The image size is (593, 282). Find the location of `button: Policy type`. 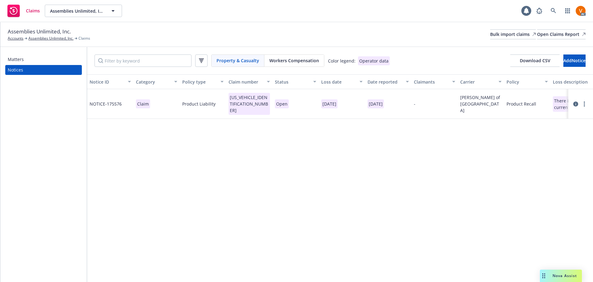

button: Policy type is located at coordinates (203, 82).